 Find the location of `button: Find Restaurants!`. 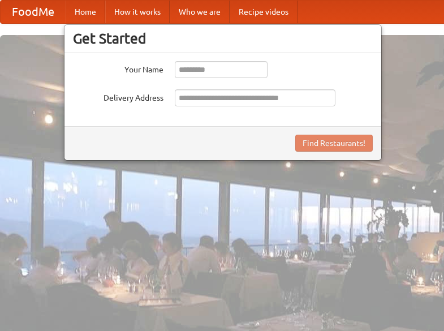

button: Find Restaurants! is located at coordinates (334, 143).